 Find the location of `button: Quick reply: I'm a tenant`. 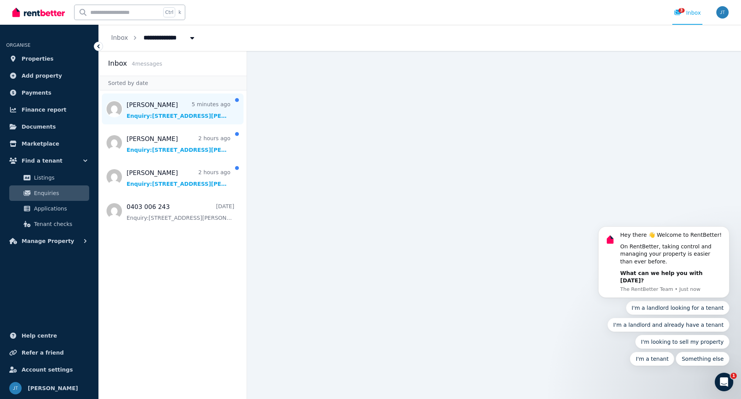

button: Quick reply: I'm a tenant is located at coordinates (65, 209).